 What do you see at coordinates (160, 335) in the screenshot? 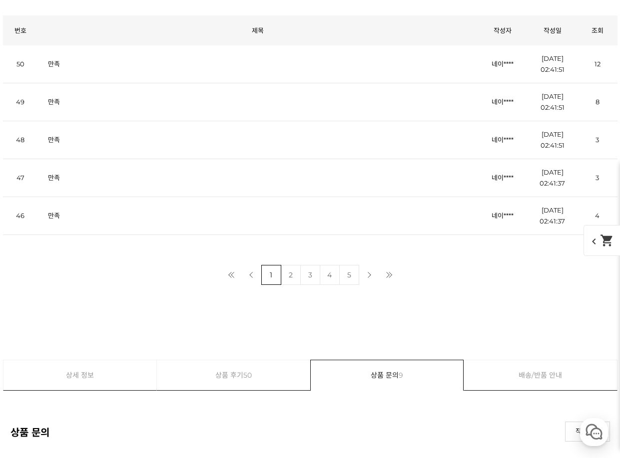
I see `span: 설정` at bounding box center [160, 335].